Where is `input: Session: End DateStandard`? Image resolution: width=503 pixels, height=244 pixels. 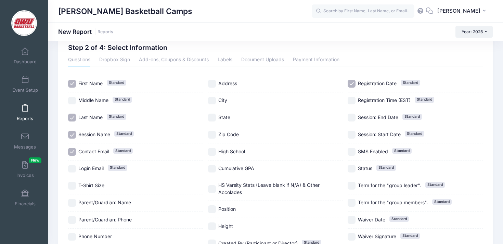
input: Session: End DateStandard is located at coordinates (351, 117).